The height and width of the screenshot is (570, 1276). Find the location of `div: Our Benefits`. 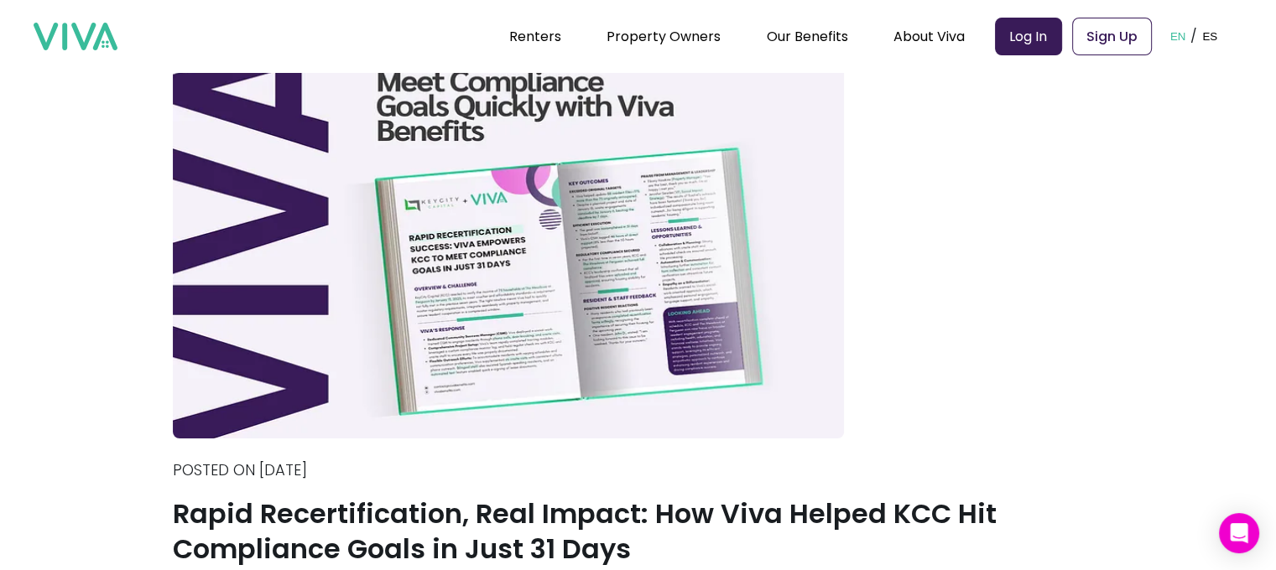

div: Our Benefits is located at coordinates (806, 36).